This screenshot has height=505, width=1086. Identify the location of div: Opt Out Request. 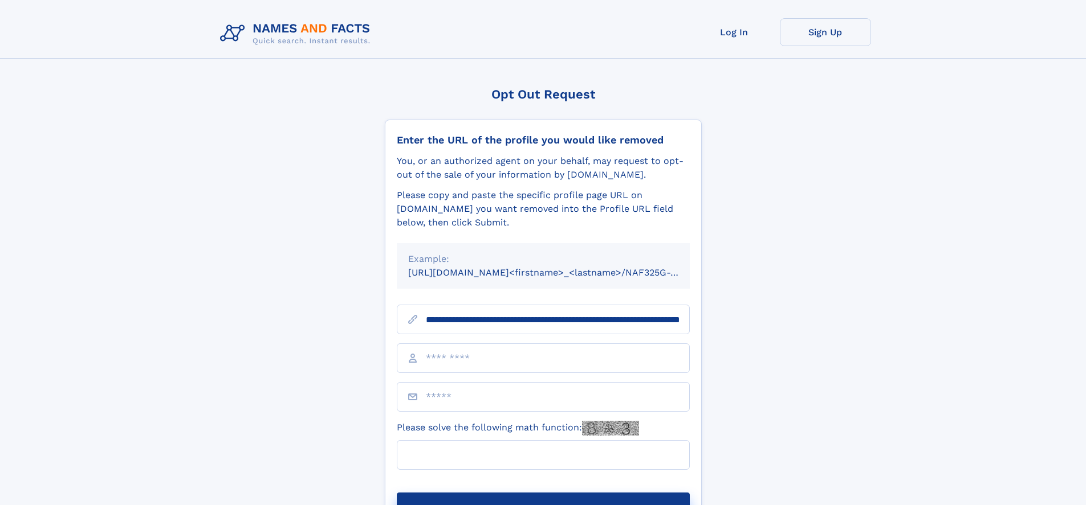
(543, 94).